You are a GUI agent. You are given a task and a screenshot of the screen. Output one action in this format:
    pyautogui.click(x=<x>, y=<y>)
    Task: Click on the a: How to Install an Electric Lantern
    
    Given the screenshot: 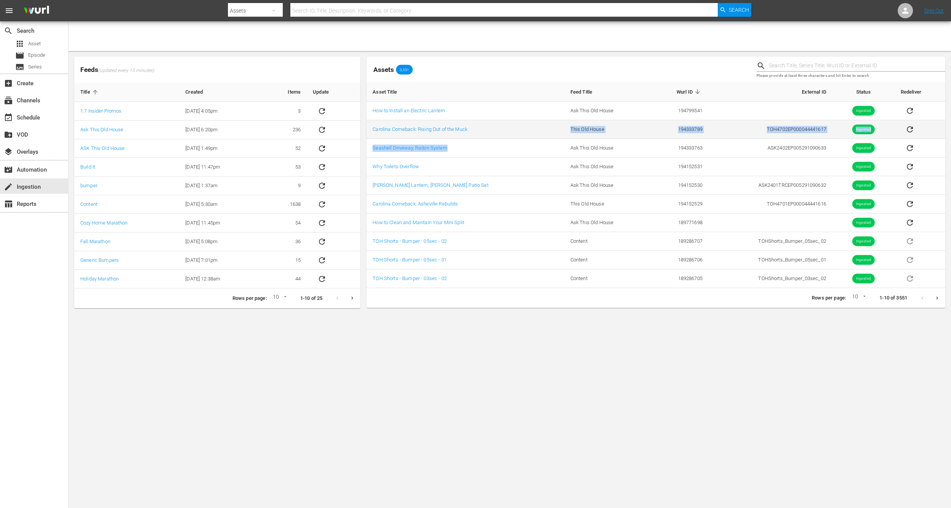 What is the action you would take?
    pyautogui.click(x=409, y=110)
    